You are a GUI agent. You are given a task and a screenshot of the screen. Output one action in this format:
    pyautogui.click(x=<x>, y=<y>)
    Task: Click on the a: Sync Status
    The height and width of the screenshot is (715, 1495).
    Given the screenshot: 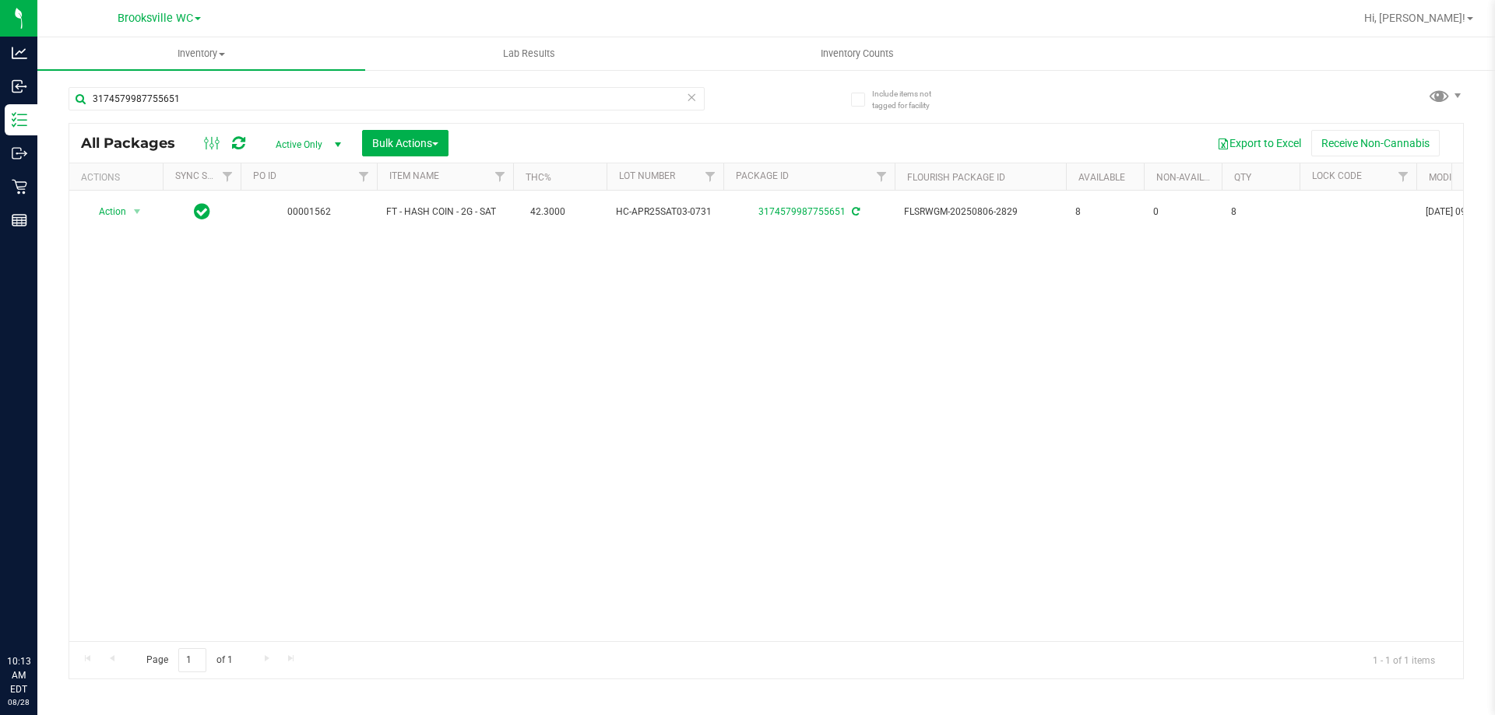 What is the action you would take?
    pyautogui.click(x=205, y=176)
    